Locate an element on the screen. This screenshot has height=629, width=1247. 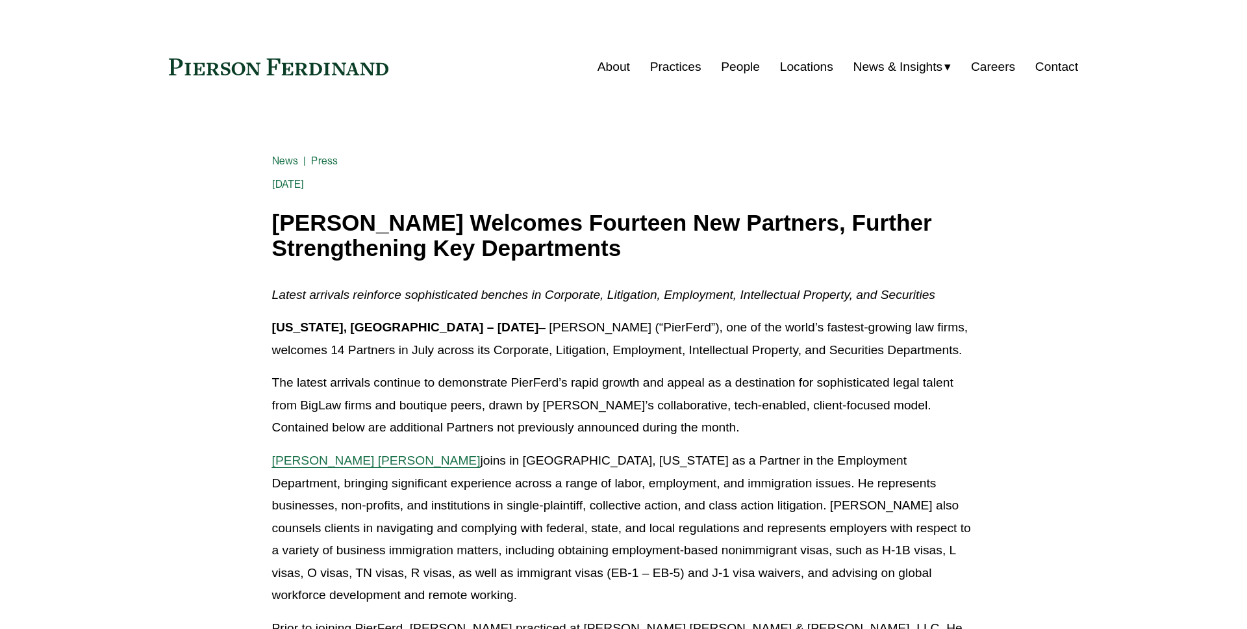
em: Latest arrivals reinforce sophisticated benches in Corporate, Litigation, Employment, Intellectua... is located at coordinates (603, 294).